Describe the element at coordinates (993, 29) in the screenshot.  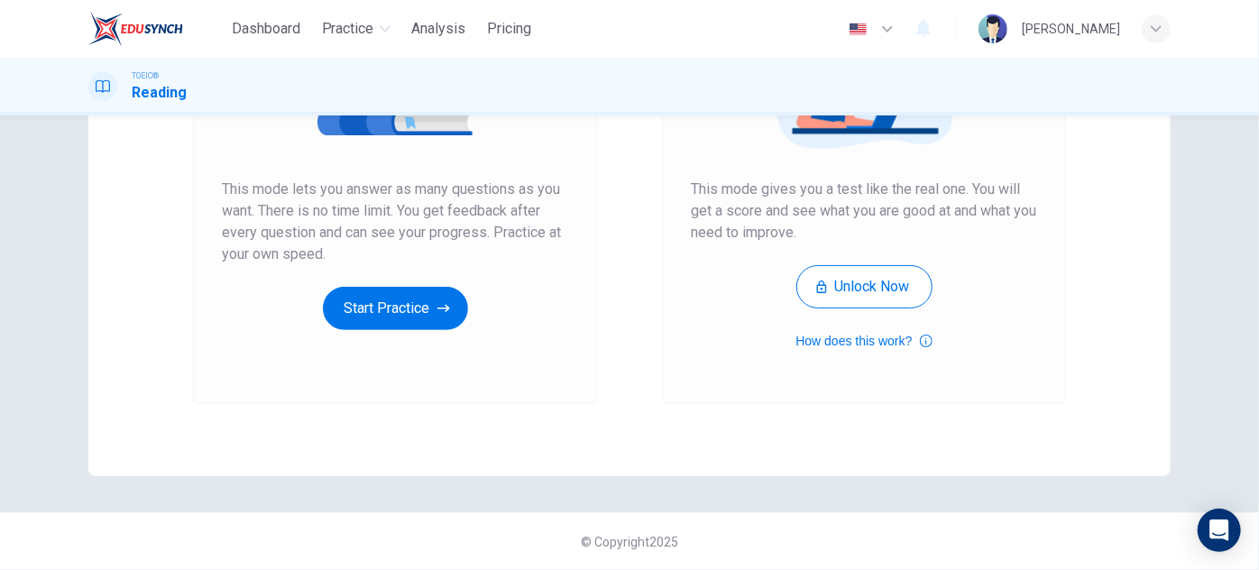
I see `img: Profile picture` at that location.